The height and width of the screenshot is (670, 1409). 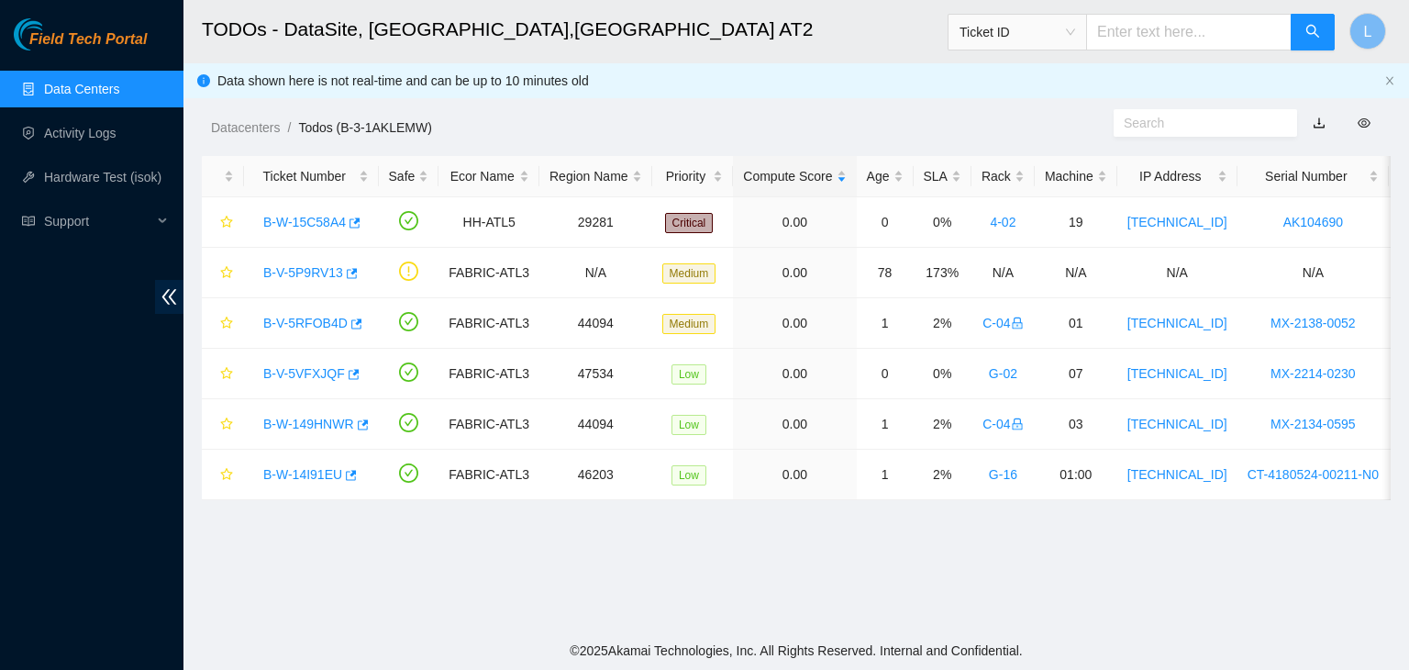 What do you see at coordinates (1389, 81) in the screenshot?
I see `span: close` at bounding box center [1389, 81].